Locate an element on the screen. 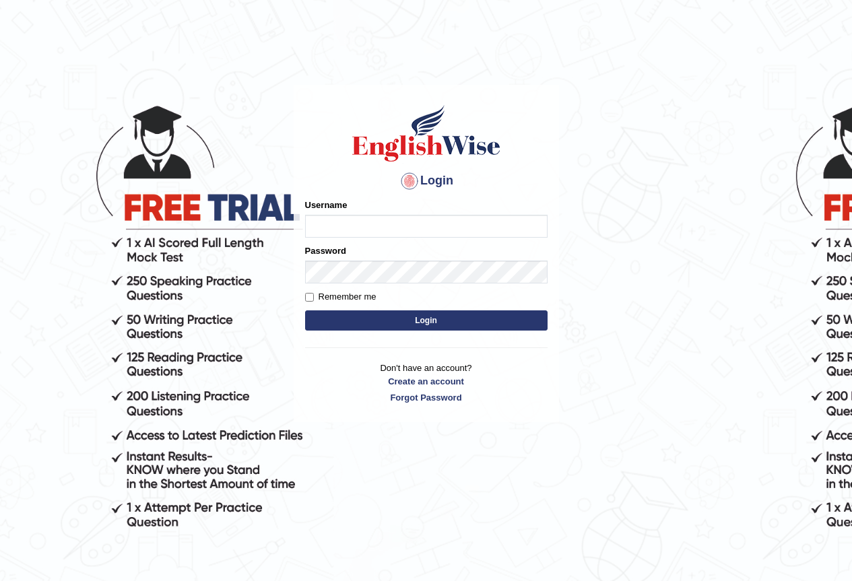 The width and height of the screenshot is (852, 581). label: Username is located at coordinates (326, 205).